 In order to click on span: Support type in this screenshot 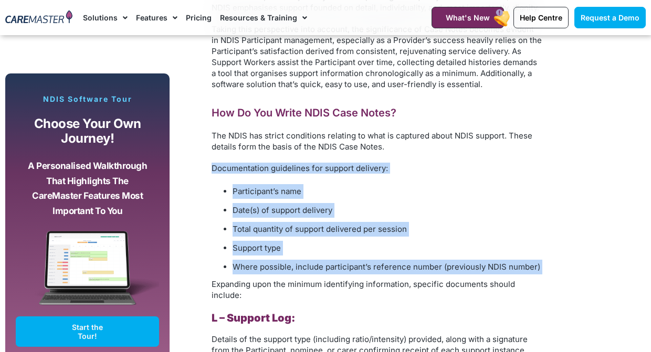, I will do `click(257, 248)`.